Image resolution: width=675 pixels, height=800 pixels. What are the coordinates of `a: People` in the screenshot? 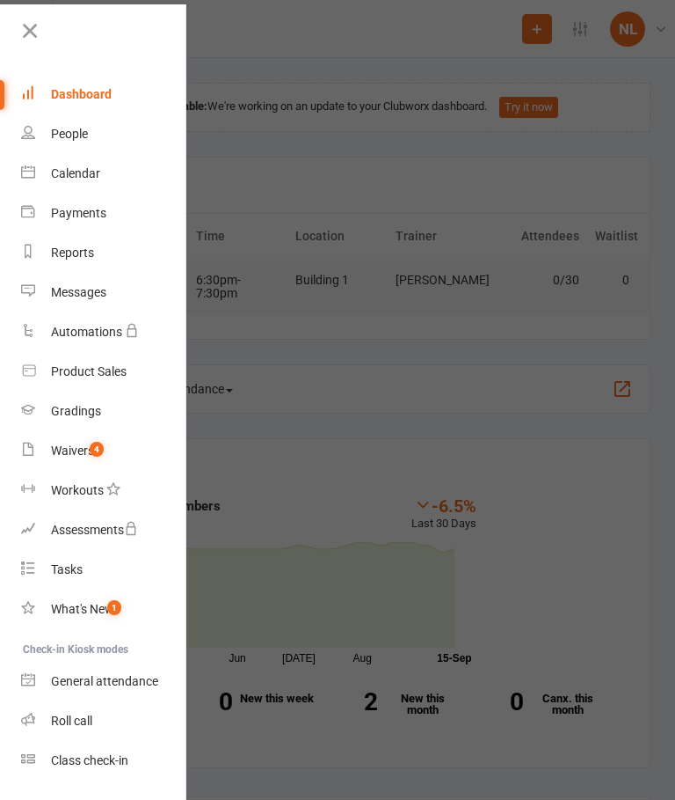 It's located at (104, 134).